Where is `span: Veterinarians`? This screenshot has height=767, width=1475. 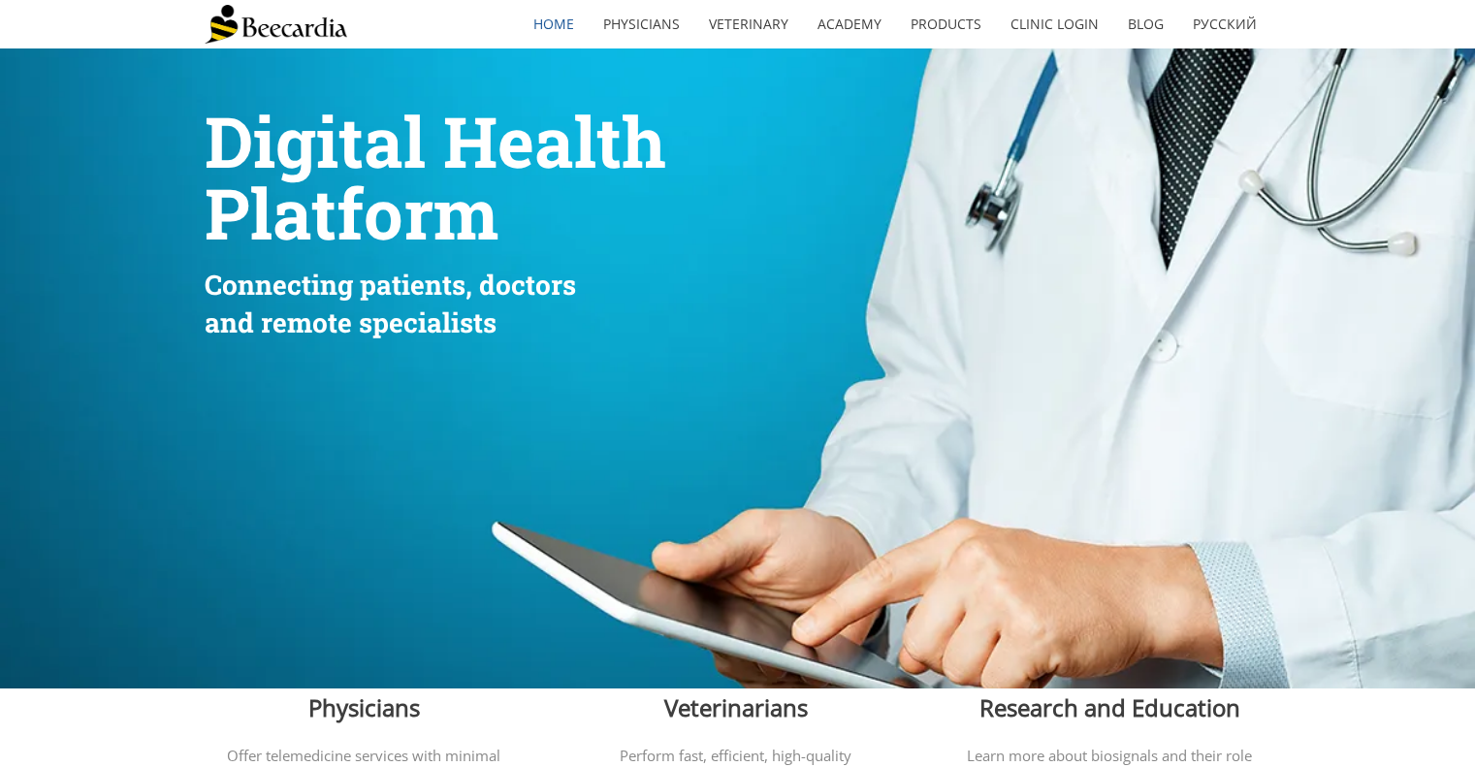 span: Veterinarians is located at coordinates (736, 707).